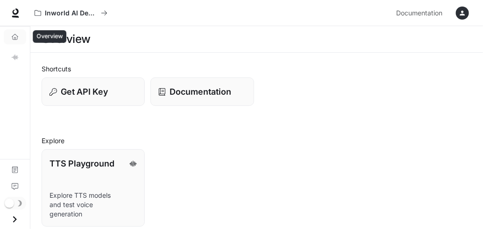 The image size is (483, 229). Describe the element at coordinates (200, 92) in the screenshot. I see `p: Documentation` at that location.